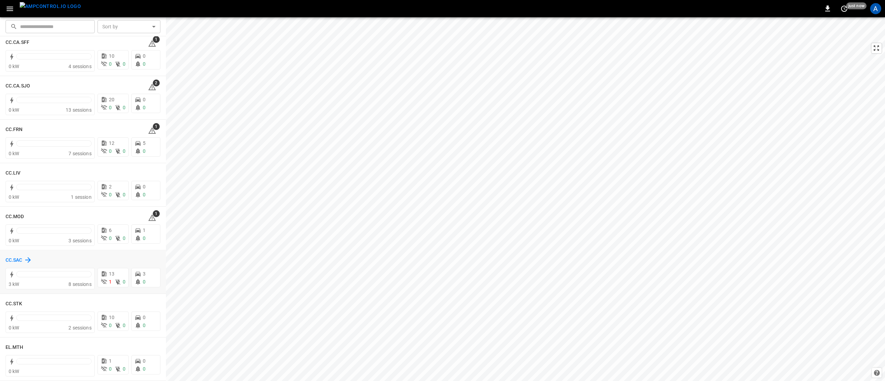 The width and height of the screenshot is (885, 381). I want to click on h6: EL.MTH, so click(15, 348).